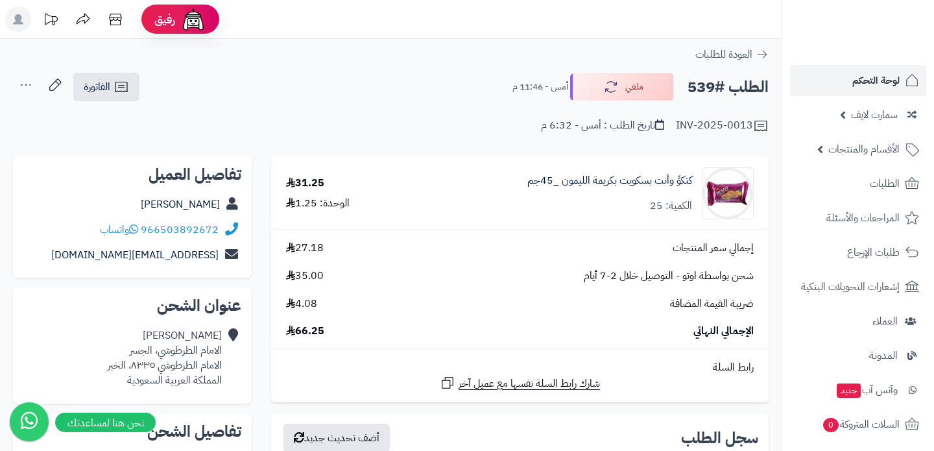 The image size is (934, 451). What do you see at coordinates (885, 184) in the screenshot?
I see `span: الطلبات` at bounding box center [885, 184].